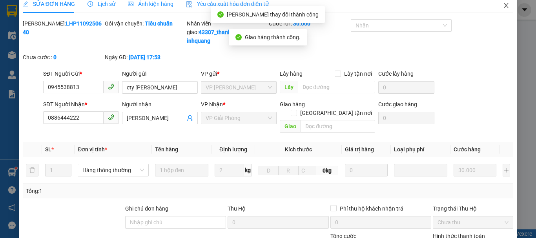  What do you see at coordinates (398, 104) in the screenshot?
I see `label: Cước giao hàng` at bounding box center [398, 104].